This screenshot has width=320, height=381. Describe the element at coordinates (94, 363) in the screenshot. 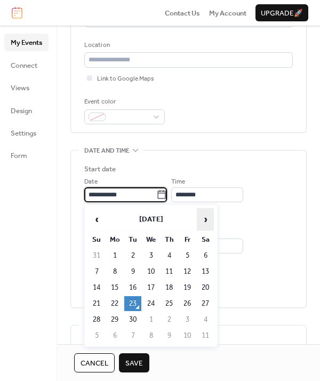

I see `span: Cancel` at that location.